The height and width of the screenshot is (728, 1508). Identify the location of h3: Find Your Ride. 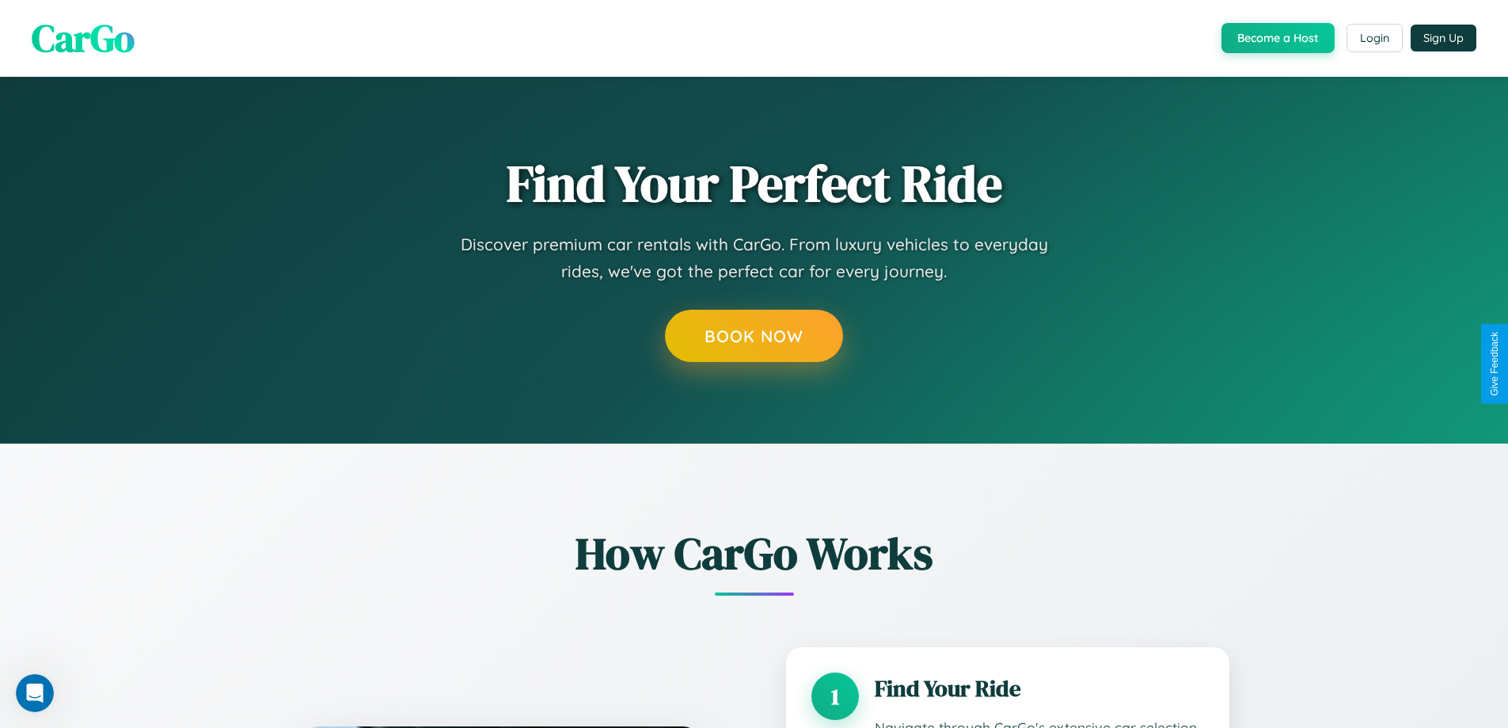
(1040, 688).